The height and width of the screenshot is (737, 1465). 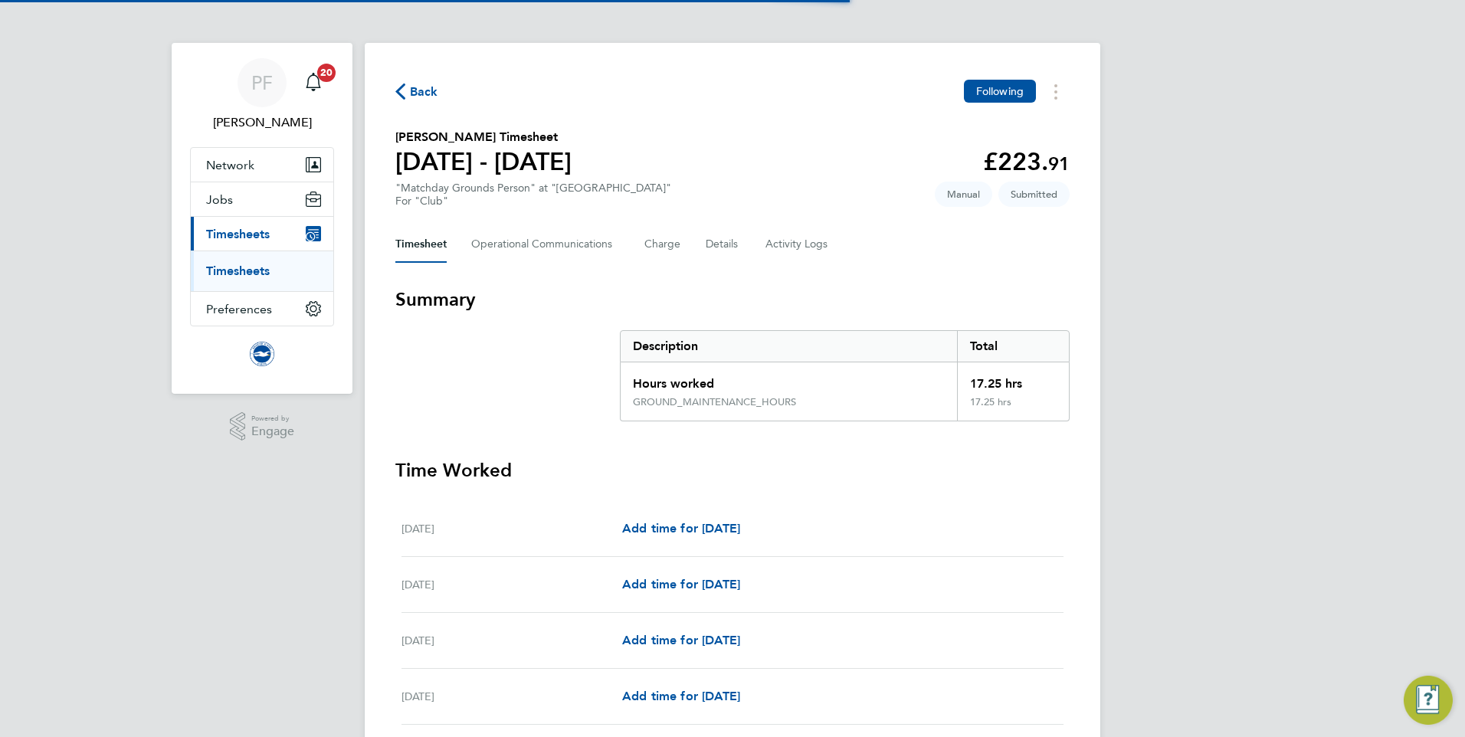 I want to click on button: Following, so click(x=1000, y=91).